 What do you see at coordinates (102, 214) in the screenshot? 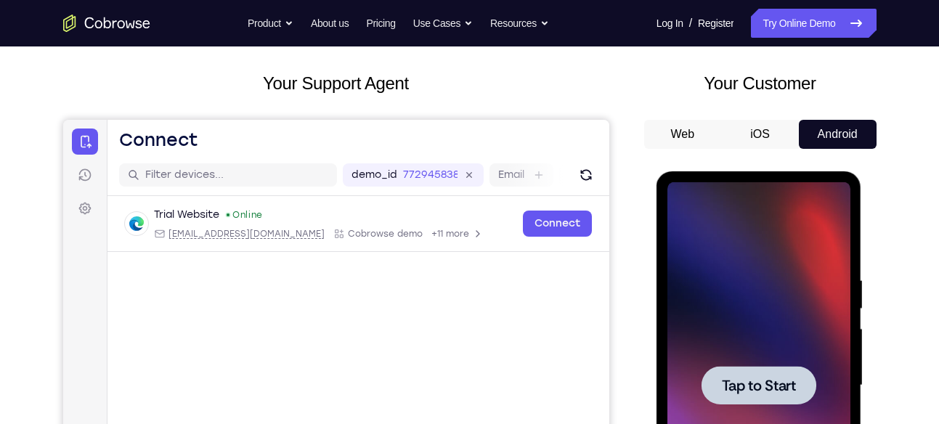
I see `span: Tap to Start` at bounding box center [102, 214].